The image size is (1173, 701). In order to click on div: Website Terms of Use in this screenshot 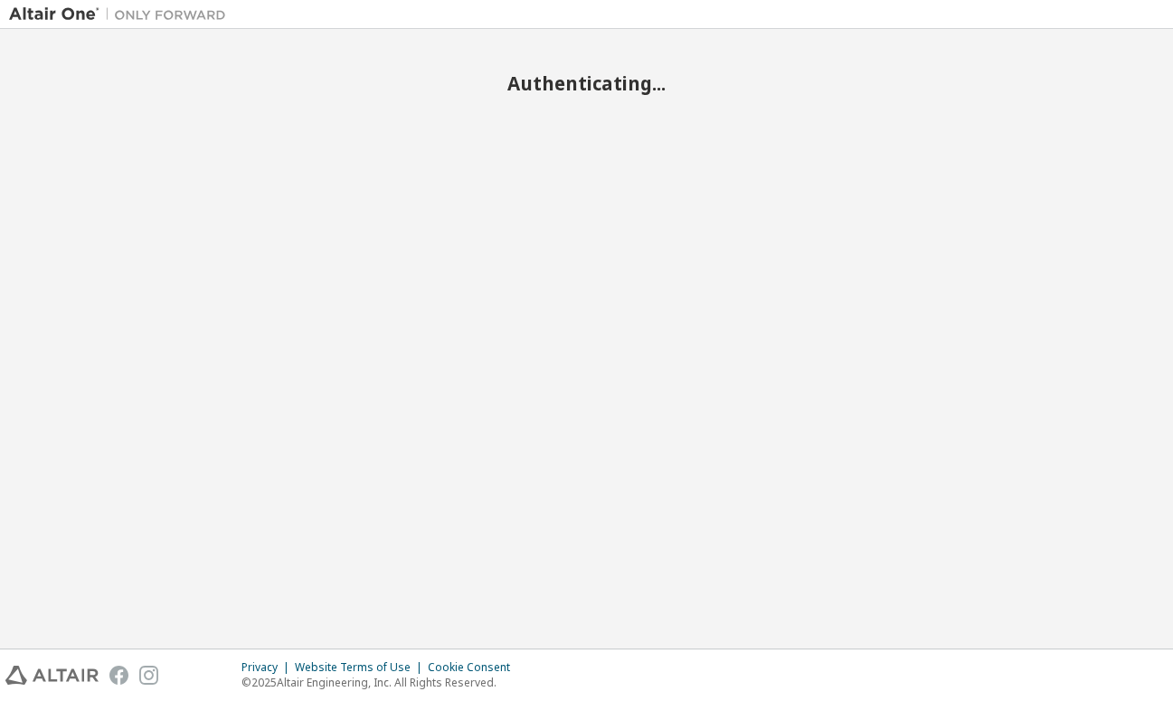, I will do `click(361, 667)`.